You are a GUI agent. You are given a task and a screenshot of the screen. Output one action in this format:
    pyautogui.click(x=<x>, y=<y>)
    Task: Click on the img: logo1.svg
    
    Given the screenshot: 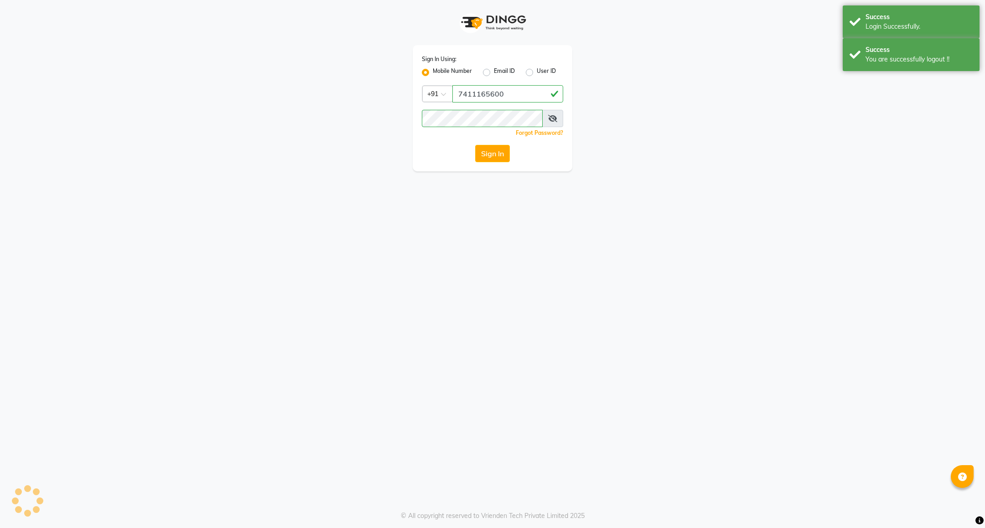 What is the action you would take?
    pyautogui.click(x=492, y=22)
    